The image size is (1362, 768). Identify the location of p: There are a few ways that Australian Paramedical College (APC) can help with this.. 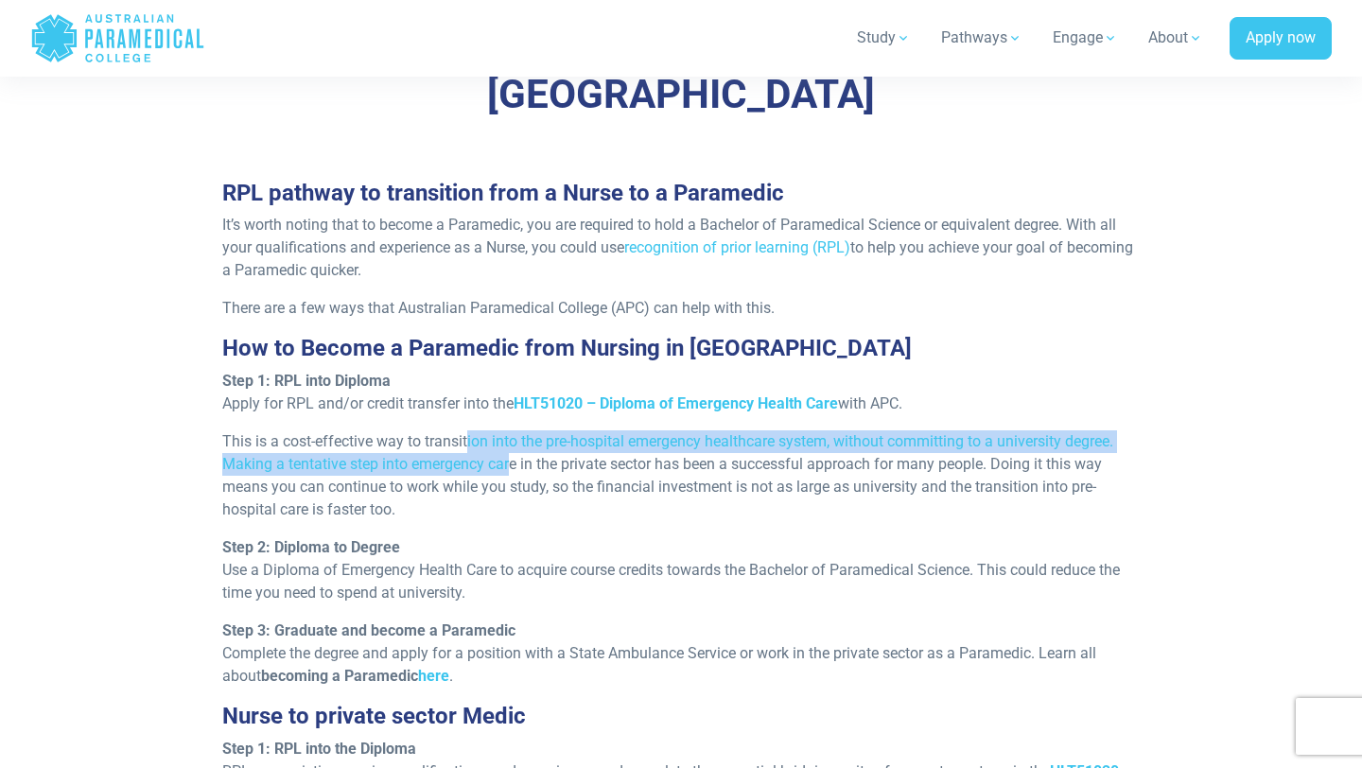
(681, 308).